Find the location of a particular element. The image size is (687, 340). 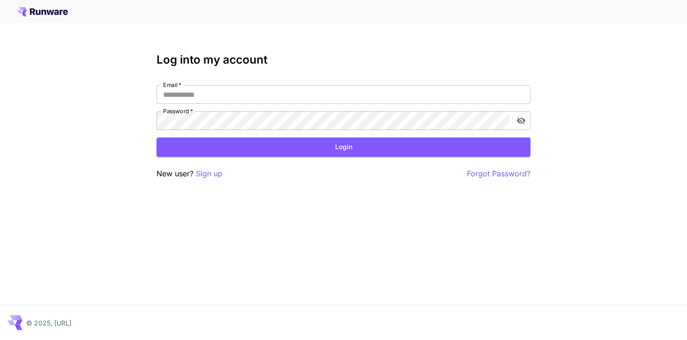

button: Forgot Password? is located at coordinates (498, 173).